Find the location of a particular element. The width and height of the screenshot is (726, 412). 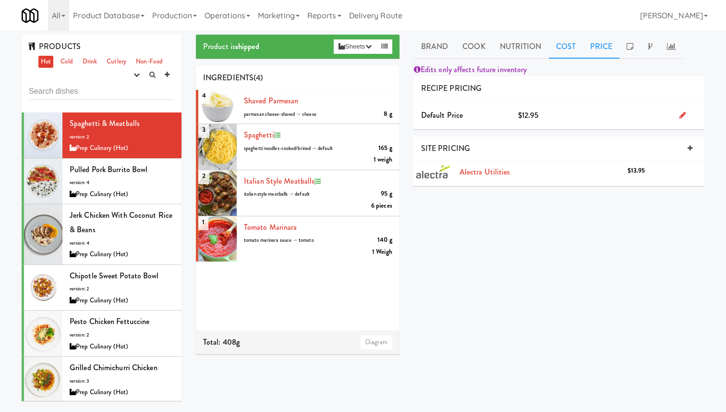

a: Diagram is located at coordinates (377, 342).